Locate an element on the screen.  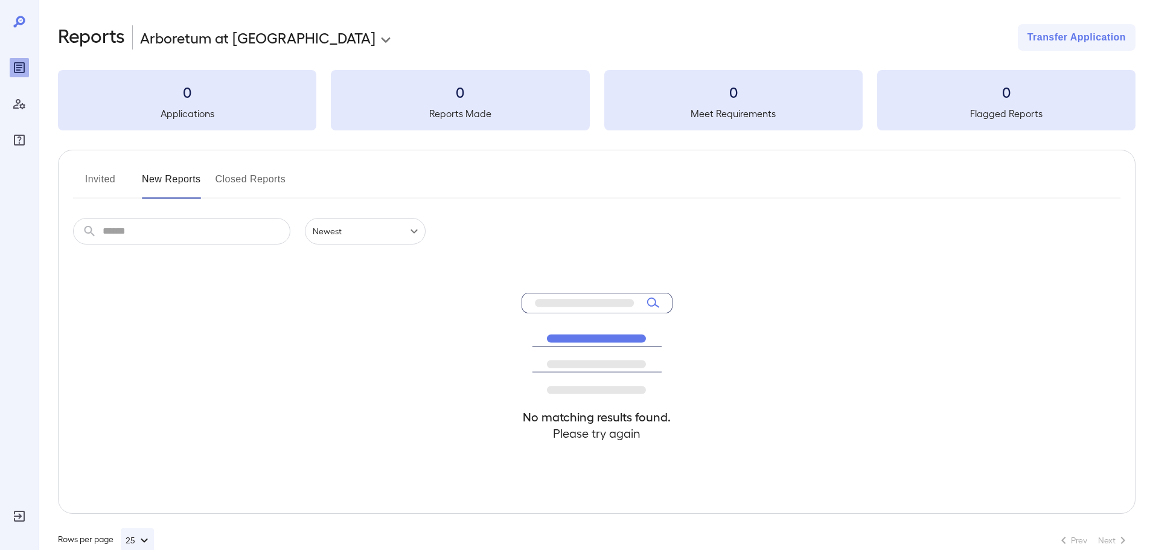
div: Newest is located at coordinates (365, 231).